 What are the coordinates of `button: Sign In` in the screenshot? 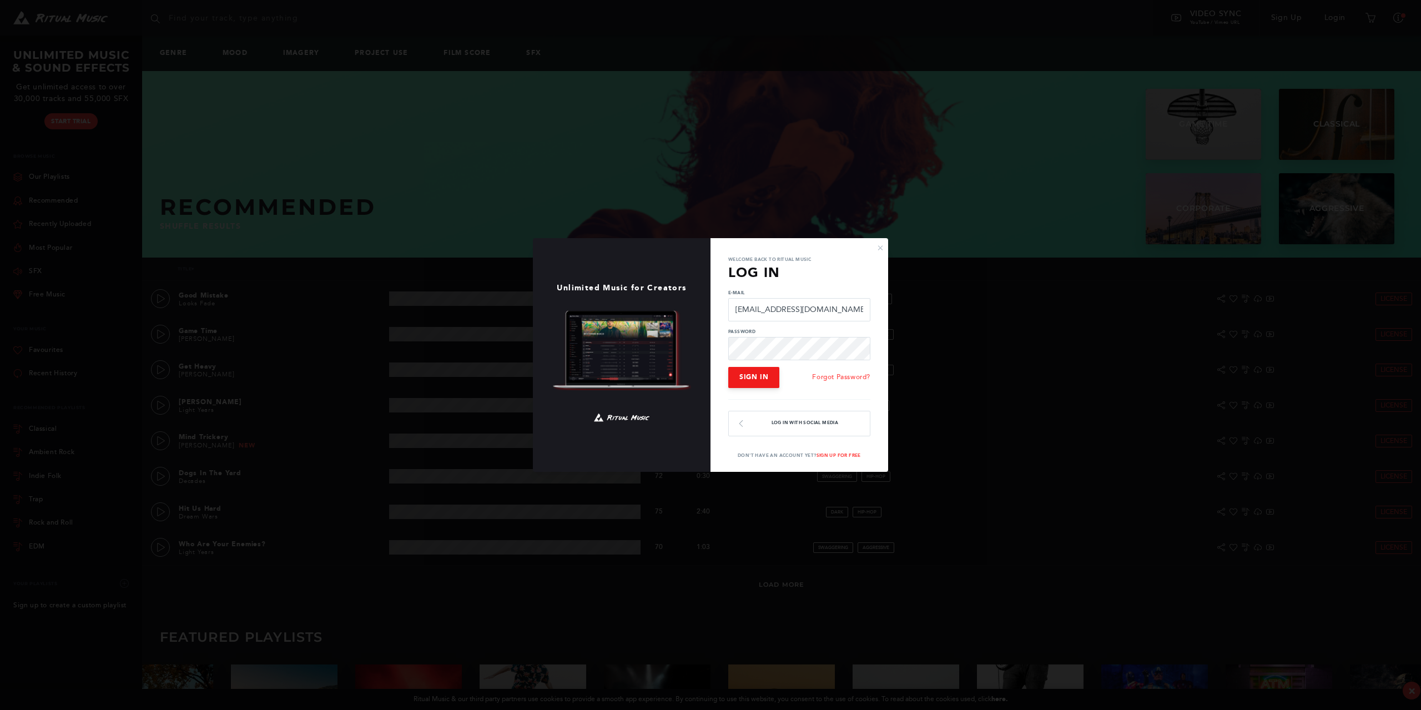 It's located at (754, 377).